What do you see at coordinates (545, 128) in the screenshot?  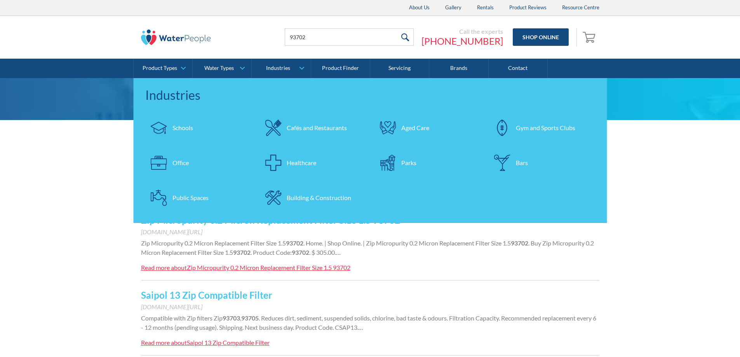 I see `div: Gym and Sports Clubs` at bounding box center [545, 128].